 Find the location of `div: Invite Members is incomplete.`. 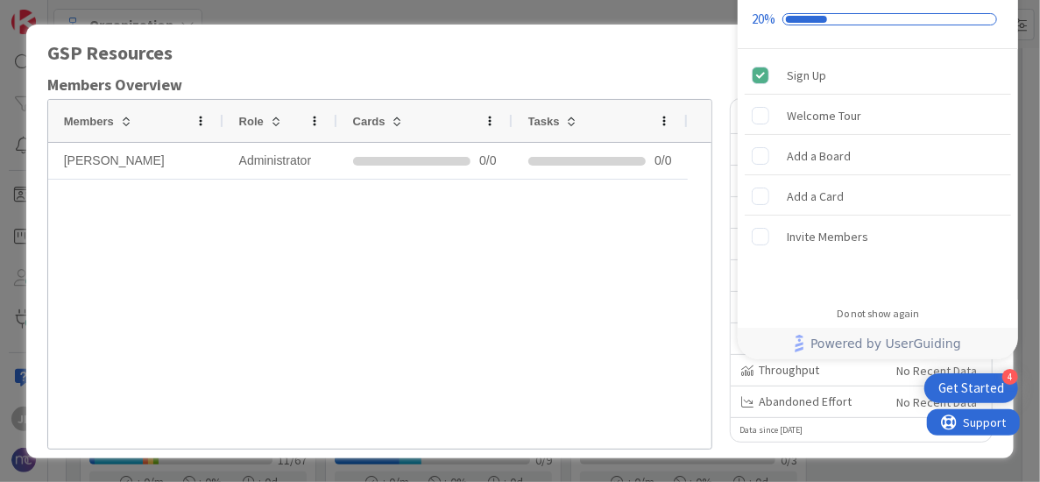

div: Invite Members is incomplete. is located at coordinates (878, 237).